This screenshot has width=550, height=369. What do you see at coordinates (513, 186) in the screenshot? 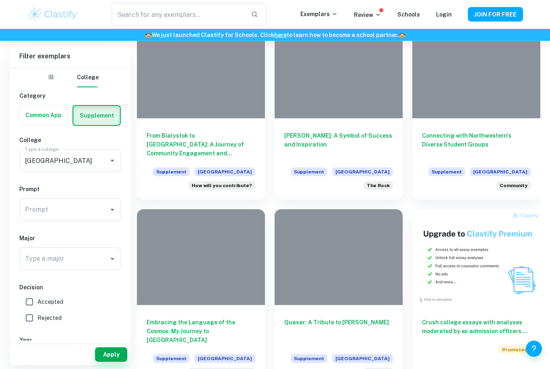
I see `div: Community and belonging matter at Northwestern. Tell us about one or more communities, networks, ...` at bounding box center [513, 186].